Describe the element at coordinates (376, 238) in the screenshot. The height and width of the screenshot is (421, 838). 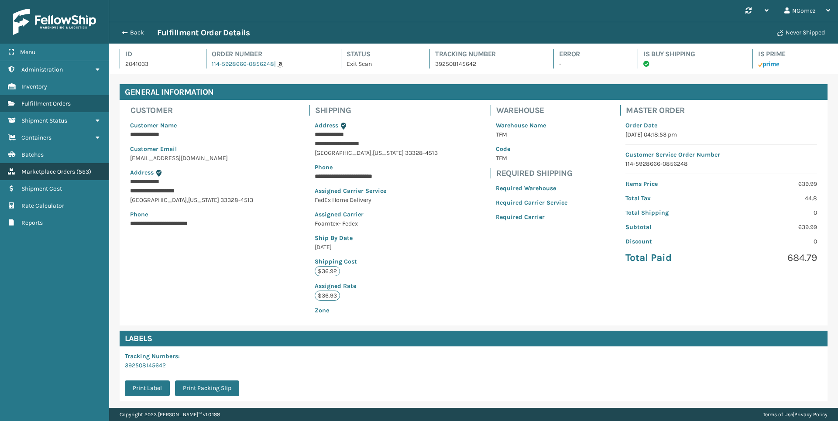
I see `p: Ship By Date` at that location.